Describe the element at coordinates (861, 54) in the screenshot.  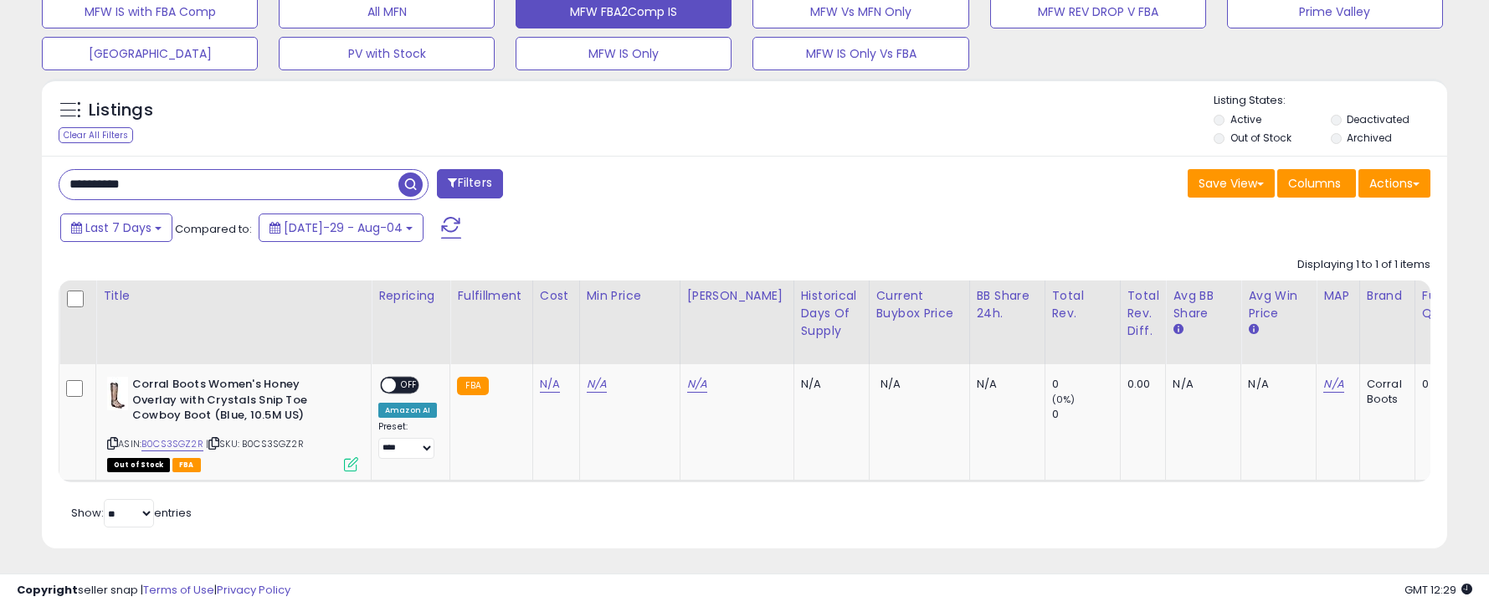
I see `button: MFW IS Only Vs FBA` at that location.